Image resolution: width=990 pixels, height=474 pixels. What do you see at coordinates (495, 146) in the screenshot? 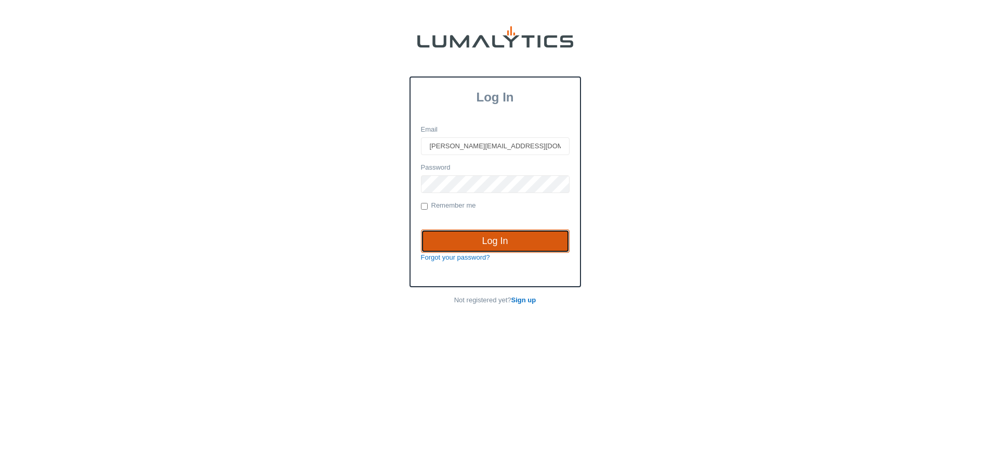
I see `input: Email` at bounding box center [495, 146].